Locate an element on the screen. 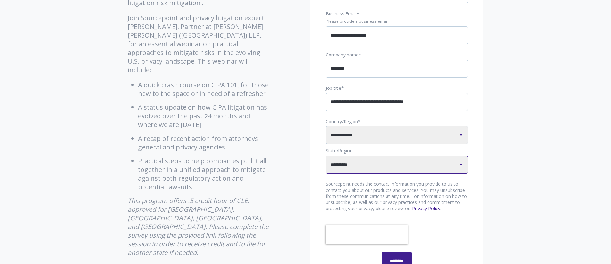 The width and height of the screenshot is (611, 264). span: Country/Region is located at coordinates (342, 121).